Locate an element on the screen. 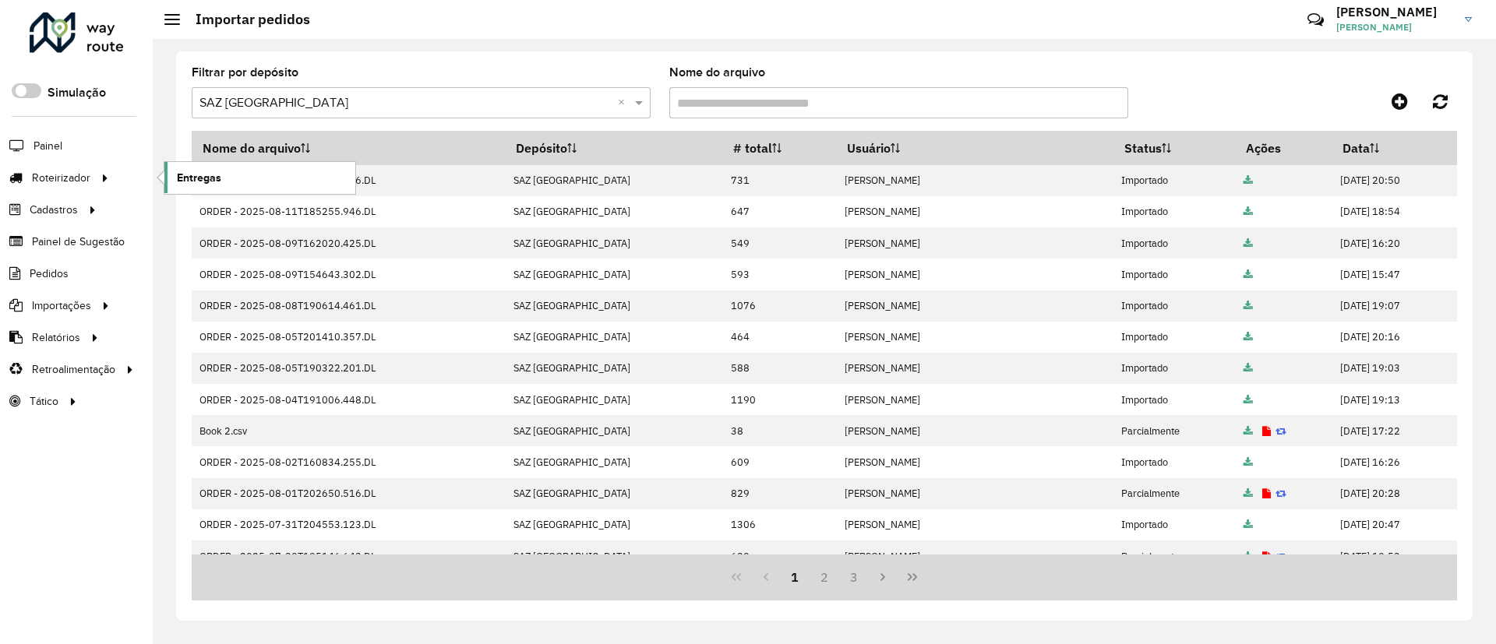 The width and height of the screenshot is (1496, 644). td: ORDER - 2025-07-31T204553.123.DL is located at coordinates (348, 525).